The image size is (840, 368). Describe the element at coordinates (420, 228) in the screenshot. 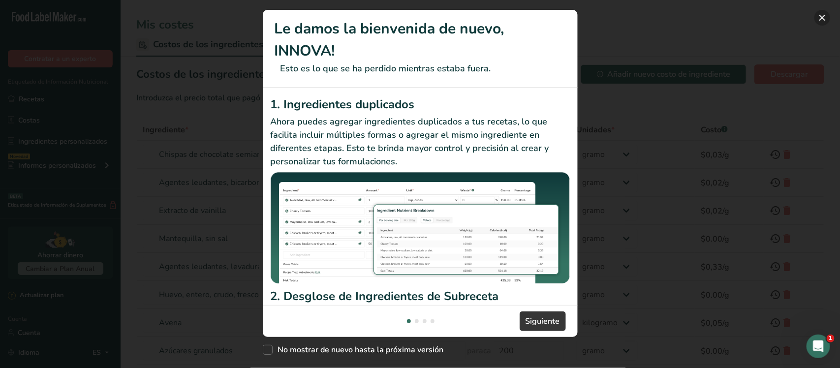

I see `img: Ingredientes duplicados` at that location.